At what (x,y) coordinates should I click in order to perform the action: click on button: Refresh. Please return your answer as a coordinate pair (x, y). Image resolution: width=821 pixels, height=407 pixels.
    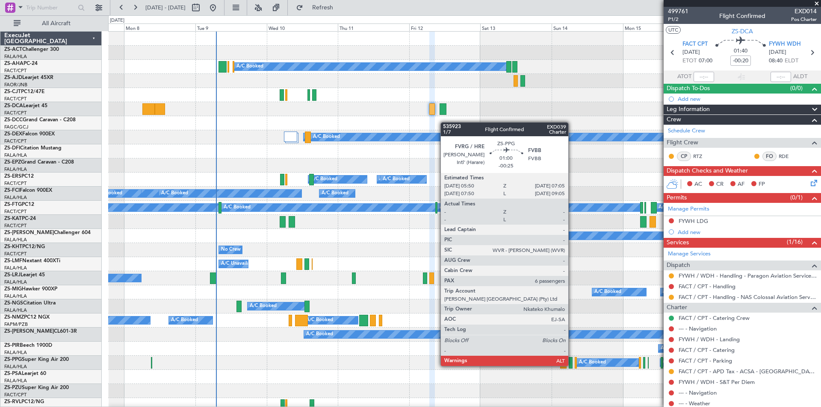
    Looking at the image, I should click on (318, 8).